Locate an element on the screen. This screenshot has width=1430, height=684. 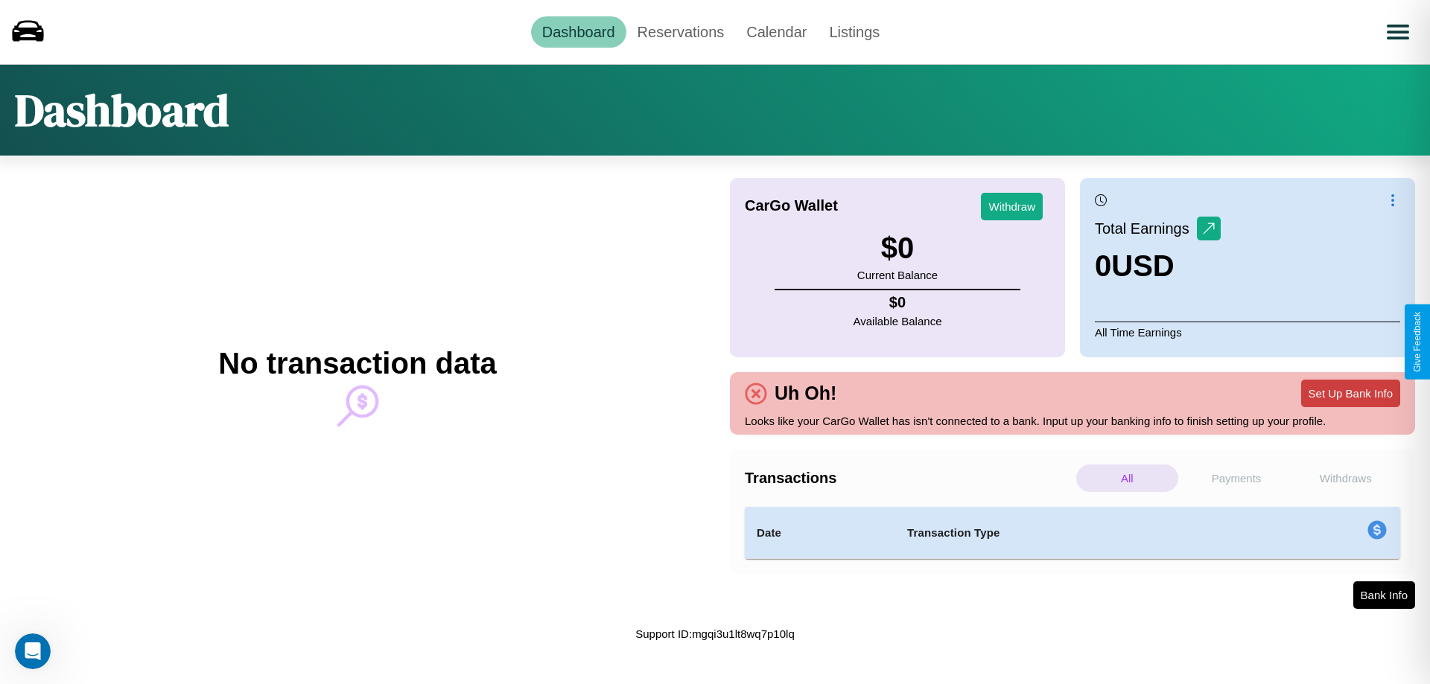
p: All is located at coordinates (1126, 478).